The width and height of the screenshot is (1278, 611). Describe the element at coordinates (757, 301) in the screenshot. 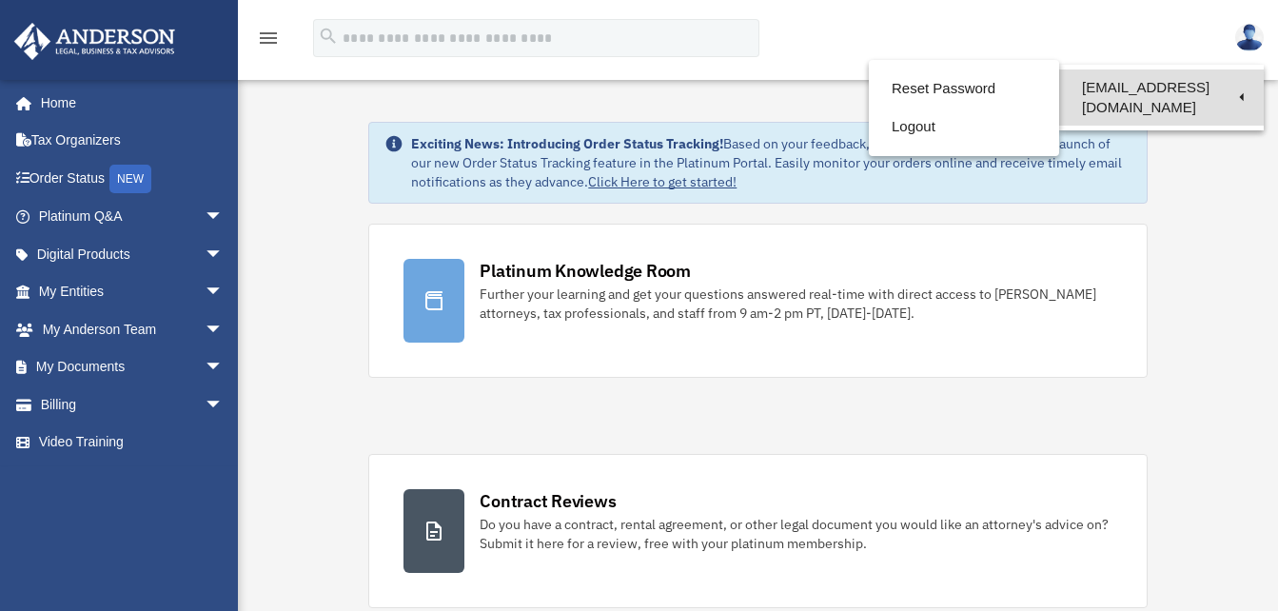

I see `a: Platinum Knowledge Room Further your learning and get your questions answered real-time with dire...` at that location.